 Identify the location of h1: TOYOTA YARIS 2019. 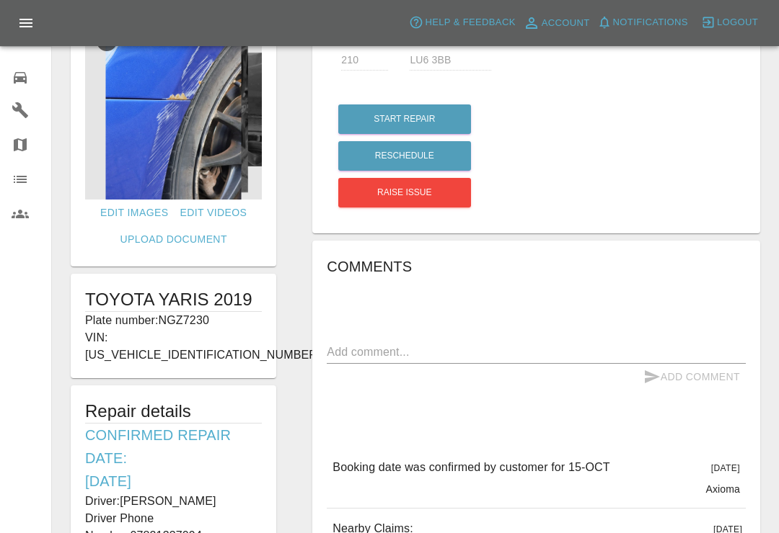
(173, 300).